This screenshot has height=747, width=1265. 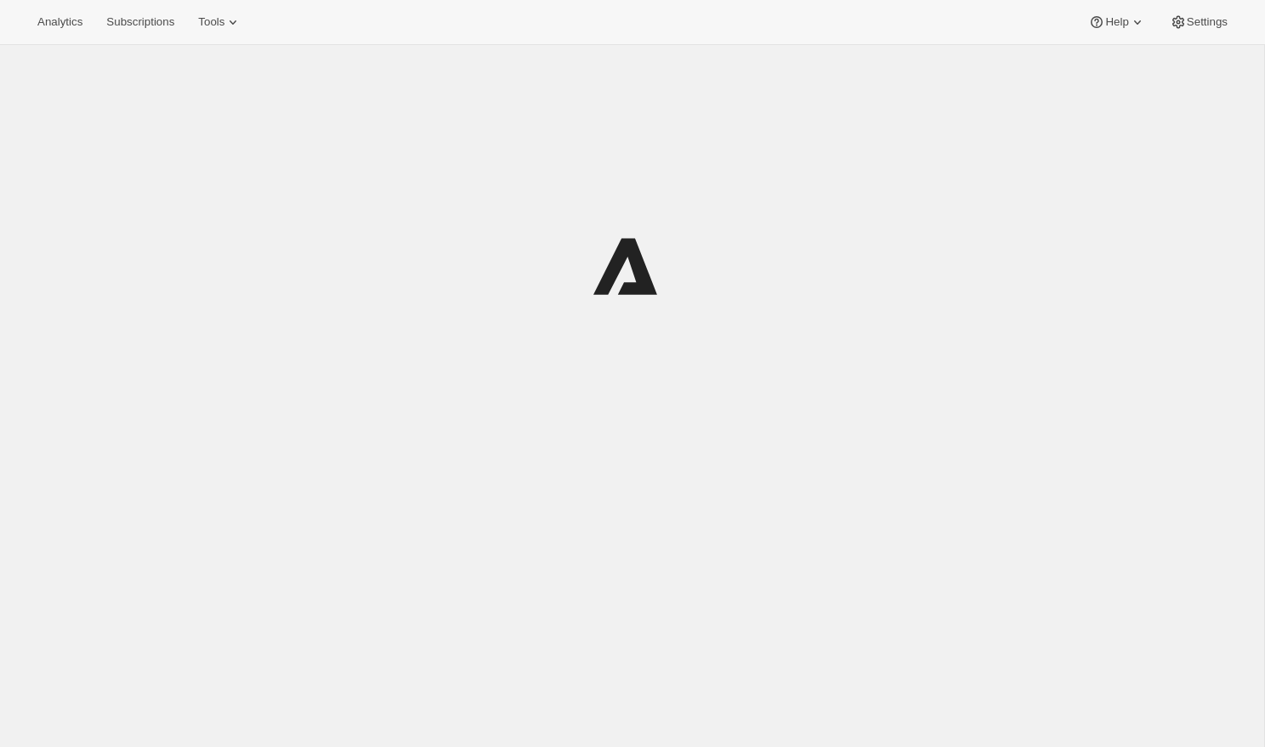 What do you see at coordinates (219, 22) in the screenshot?
I see `button: Tools` at bounding box center [219, 22].